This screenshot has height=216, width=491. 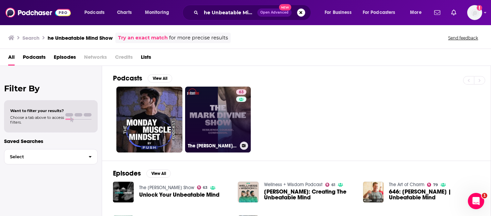 What do you see at coordinates (95, 59) in the screenshot?
I see `span: Networks` at bounding box center [95, 59].